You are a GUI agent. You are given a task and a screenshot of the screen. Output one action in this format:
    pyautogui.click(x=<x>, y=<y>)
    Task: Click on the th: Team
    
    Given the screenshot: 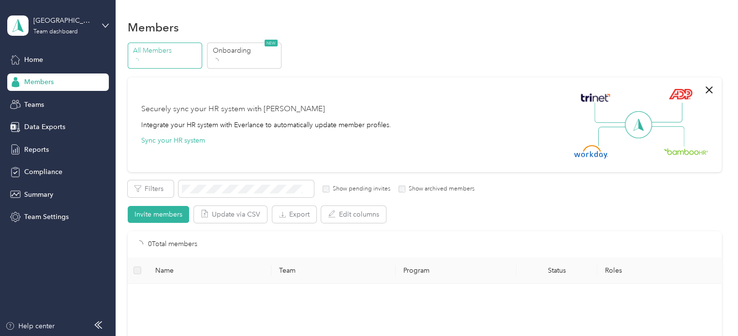 What is the action you would take?
    pyautogui.click(x=333, y=270)
    